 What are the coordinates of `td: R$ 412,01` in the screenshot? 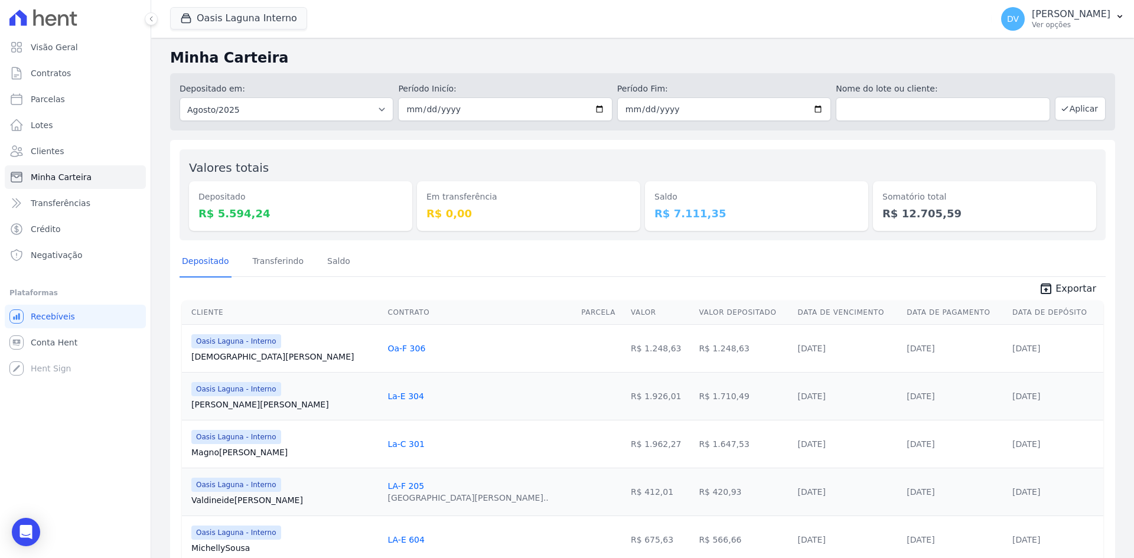 It's located at (660, 491).